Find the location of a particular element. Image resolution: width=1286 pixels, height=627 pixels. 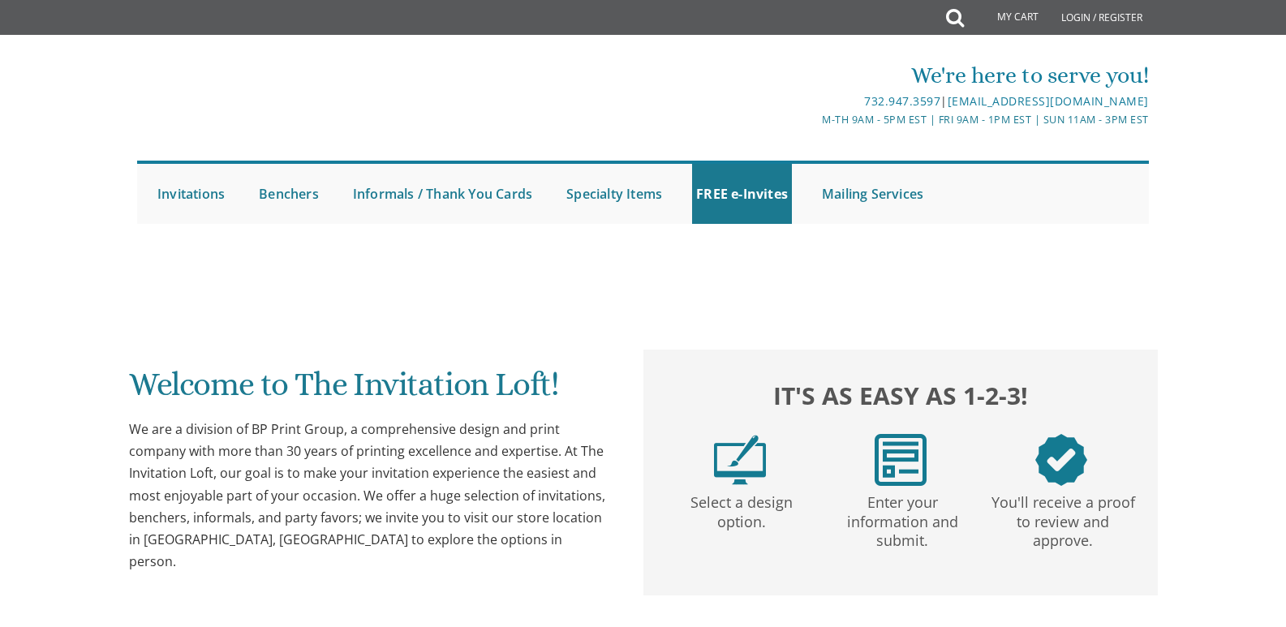

h2: It's as easy as 1-2-3! is located at coordinates (901, 395).